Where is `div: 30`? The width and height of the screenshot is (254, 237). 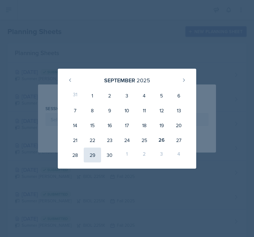 div: 30 is located at coordinates (110, 155).